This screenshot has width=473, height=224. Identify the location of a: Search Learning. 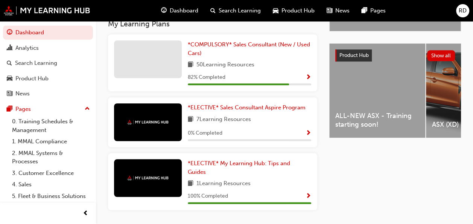
(48, 63).